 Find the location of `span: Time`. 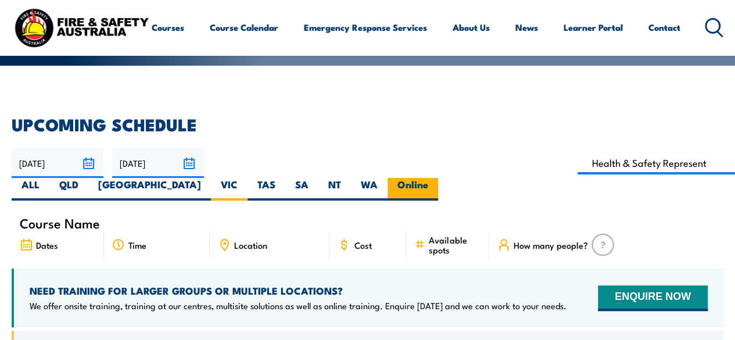

span: Time is located at coordinates (137, 245).